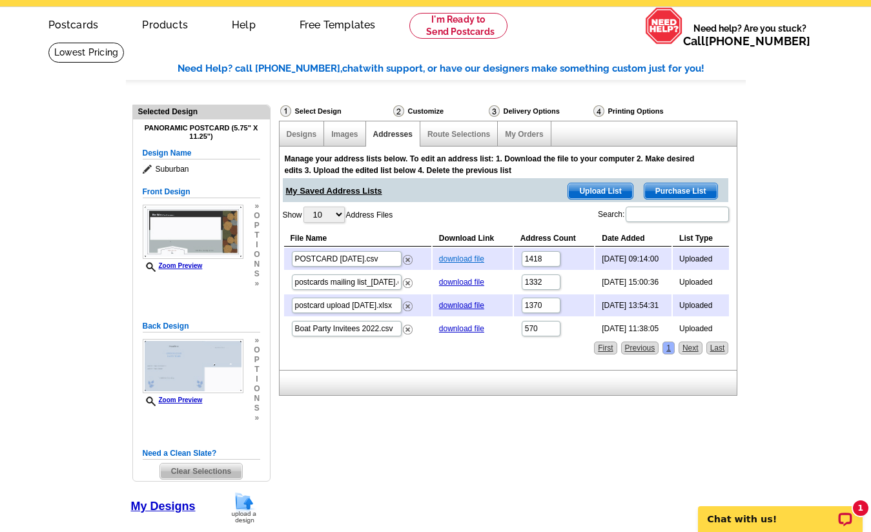 The height and width of the screenshot is (532, 871). Describe the element at coordinates (201, 472) in the screenshot. I see `span: Clear Selections` at that location.